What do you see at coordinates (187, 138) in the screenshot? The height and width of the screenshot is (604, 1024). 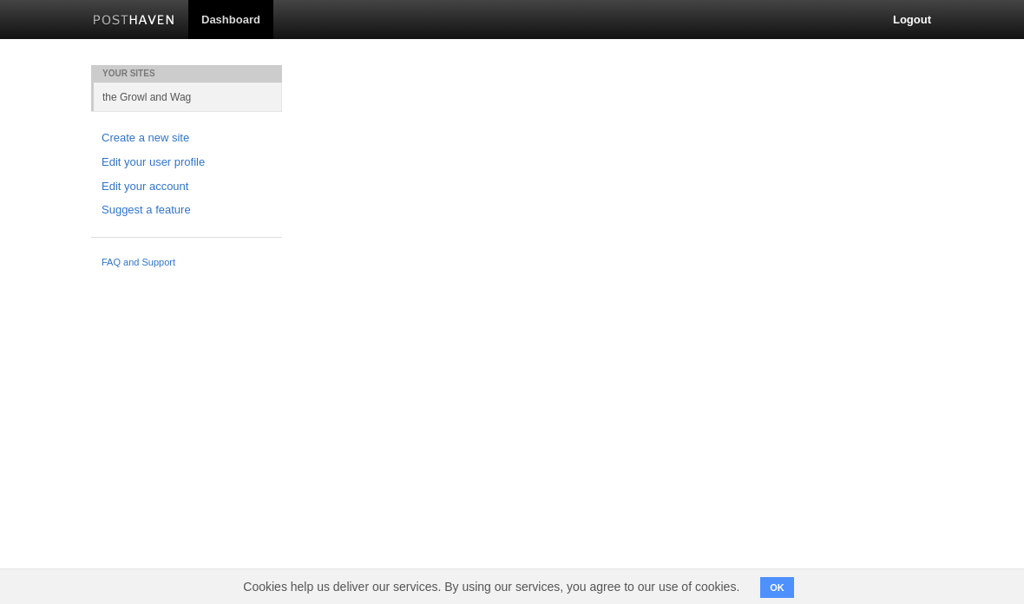 I see `a: Create a new site` at bounding box center [187, 138].